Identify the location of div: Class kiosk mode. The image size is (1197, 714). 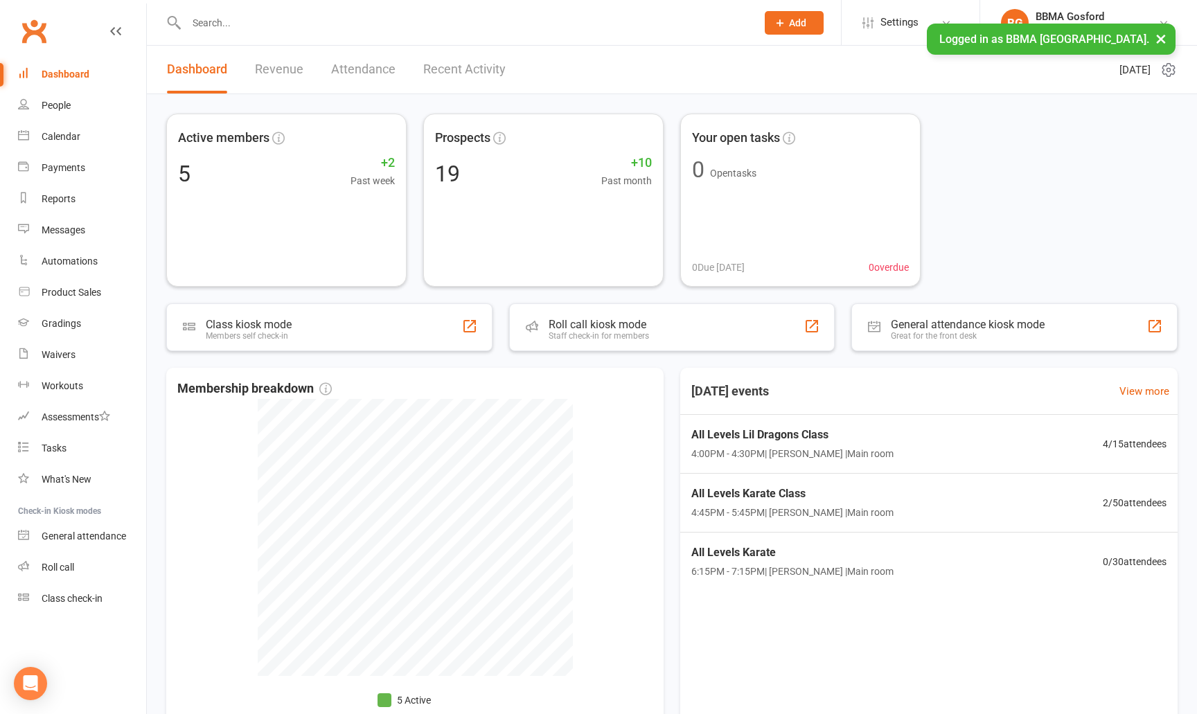
(249, 324).